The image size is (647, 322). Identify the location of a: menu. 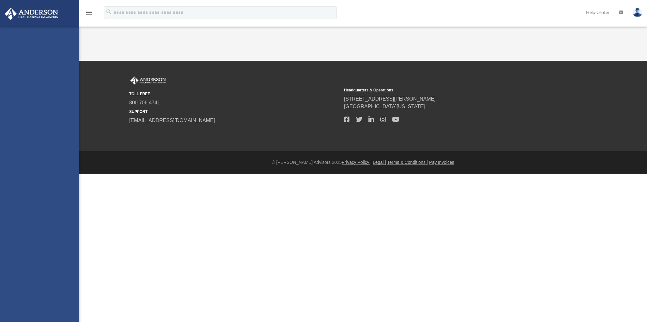
(89, 14).